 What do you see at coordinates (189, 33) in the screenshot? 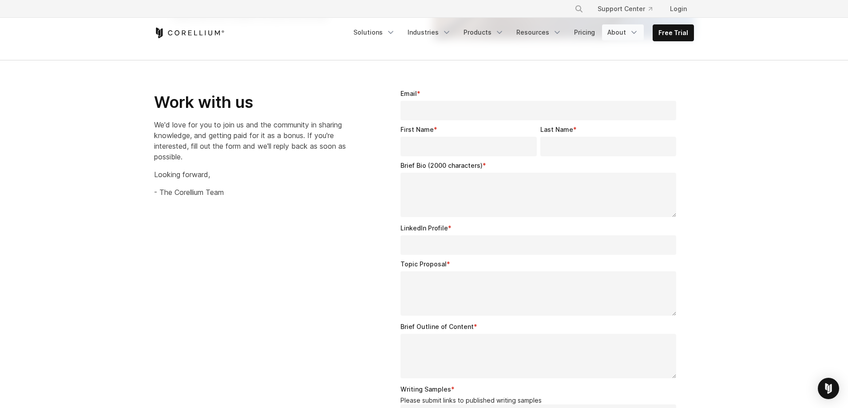
I see `a: Corellium Home` at bounding box center [189, 33].